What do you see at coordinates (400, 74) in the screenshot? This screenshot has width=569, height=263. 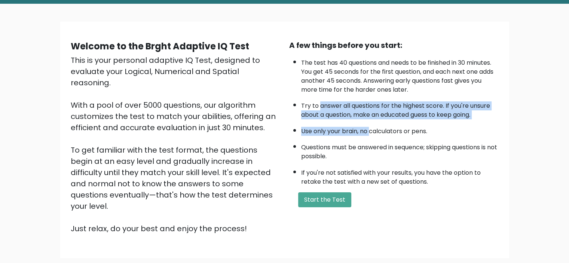 I see `li: The test has 40 questions and needs to be finished in 30 minutes. You get 45 seconds for the firs...` at bounding box center [400, 74].